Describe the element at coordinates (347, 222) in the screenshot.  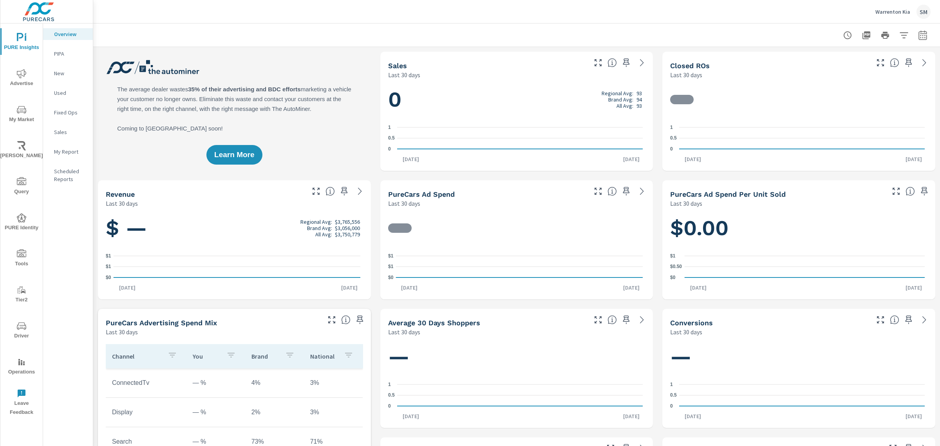
I see `p: $3,765,556` at that location.